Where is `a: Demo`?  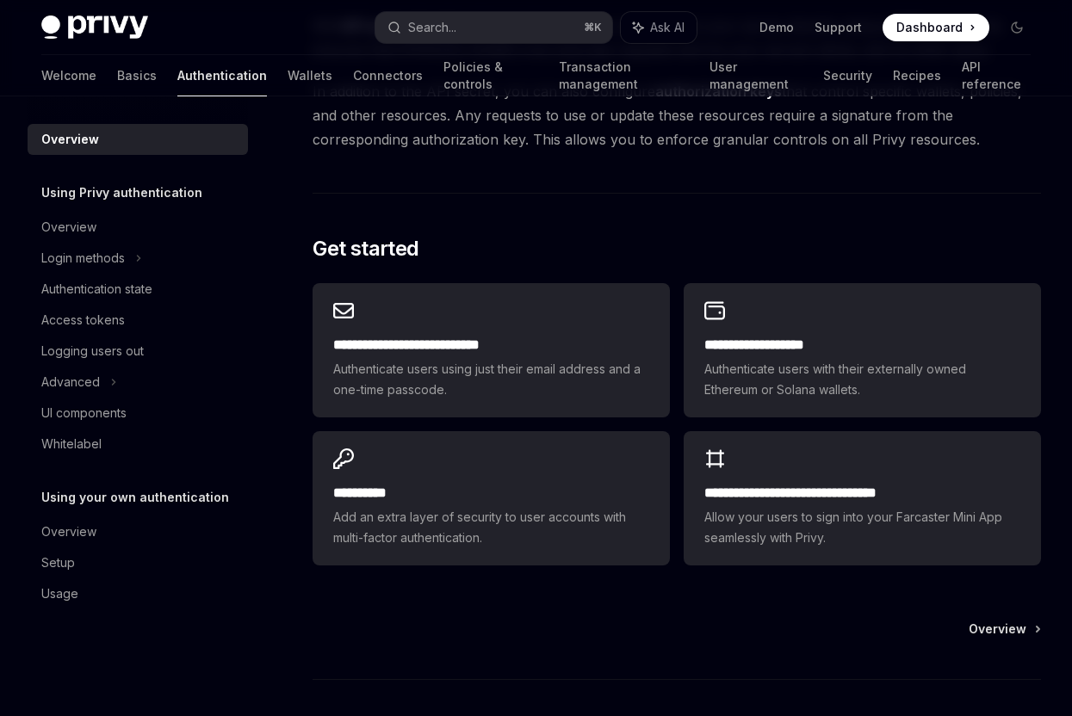 a: Demo is located at coordinates (776, 28).